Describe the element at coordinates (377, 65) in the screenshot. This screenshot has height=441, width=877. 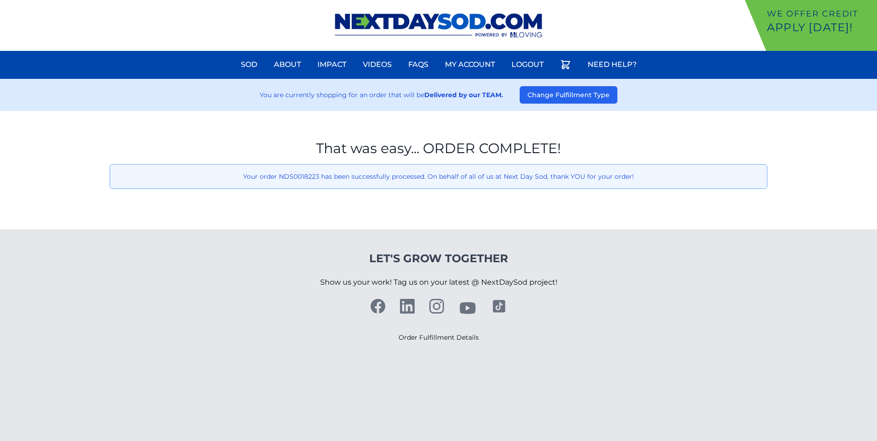
I see `a: Videos` at that location.